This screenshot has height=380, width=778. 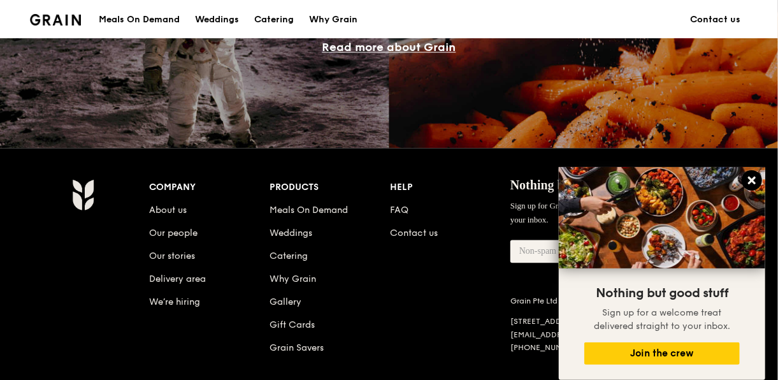 I want to click on div: Catering, so click(x=274, y=20).